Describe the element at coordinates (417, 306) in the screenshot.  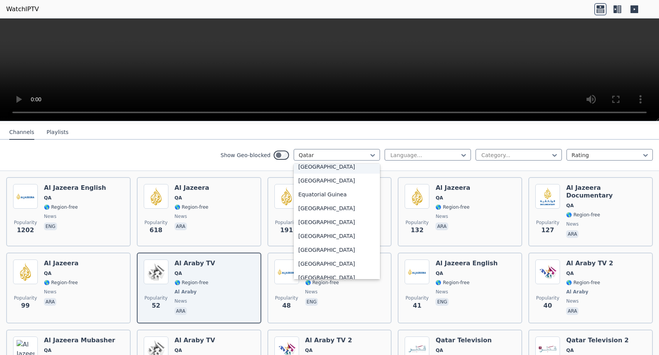
I see `span: 41` at that location.